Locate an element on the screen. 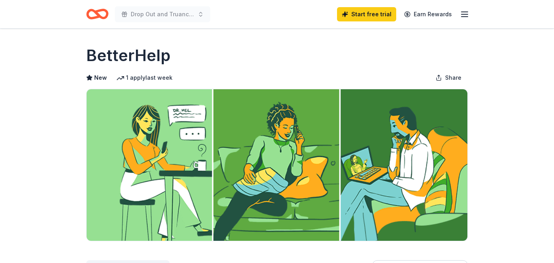 The image size is (554, 263). a: Start free trial is located at coordinates (366, 14).